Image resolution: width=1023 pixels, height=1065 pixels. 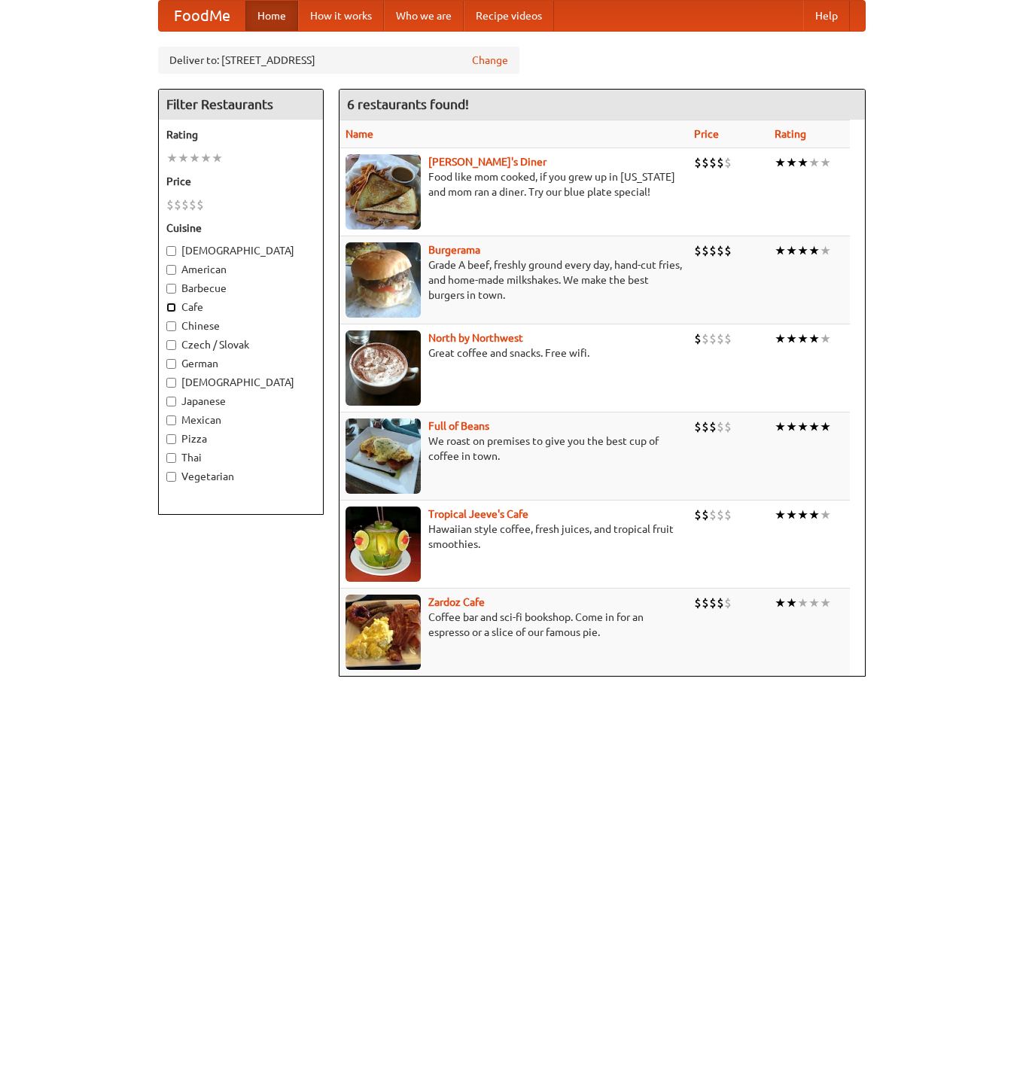 I want to click on label: Mexican, so click(x=241, y=420).